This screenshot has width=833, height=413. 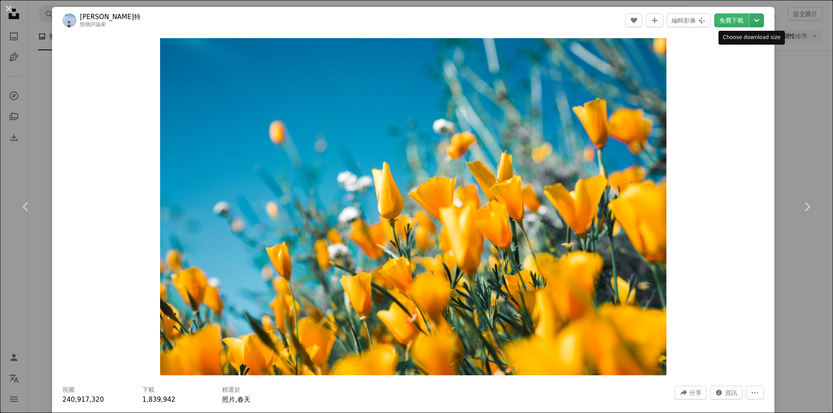 What do you see at coordinates (755, 393) in the screenshot?
I see `button: 更多操作` at bounding box center [755, 393].